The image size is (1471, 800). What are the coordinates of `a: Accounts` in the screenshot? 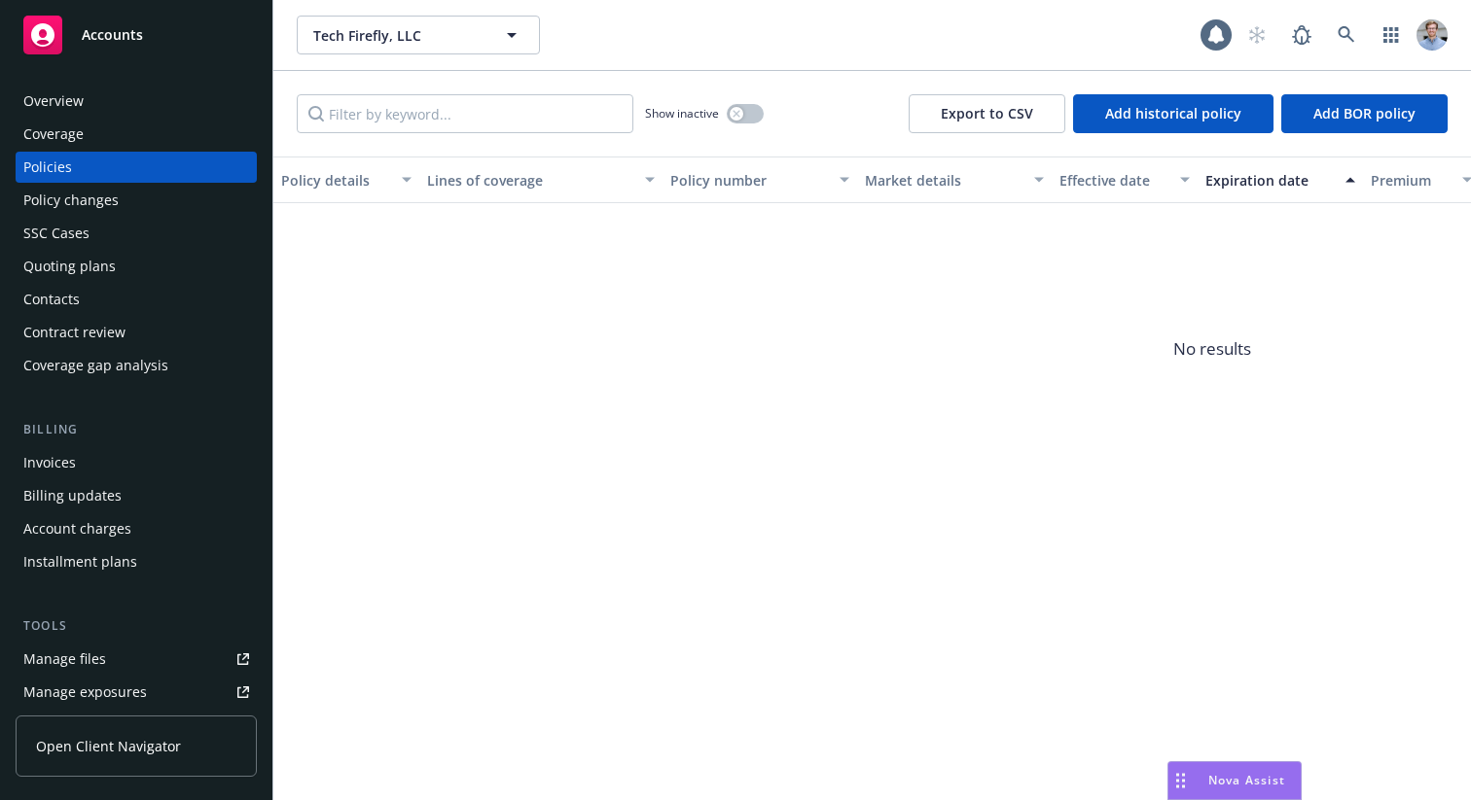 It's located at (136, 35).